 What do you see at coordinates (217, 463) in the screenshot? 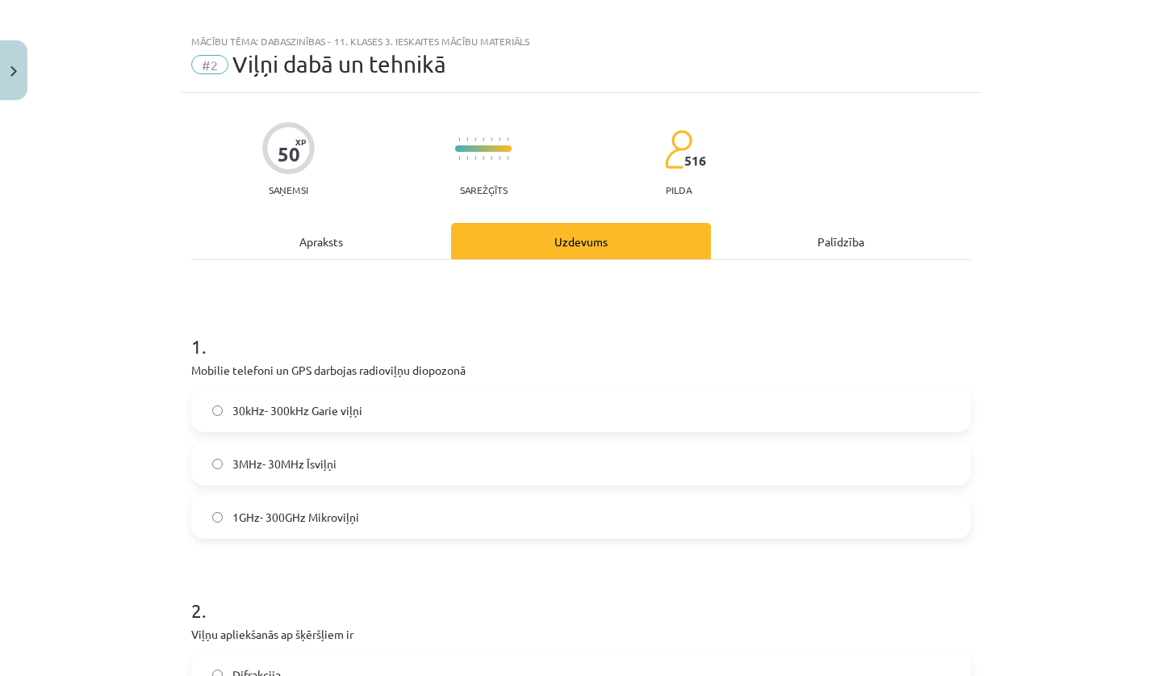
I see `input: 3MHz- 30MHz Īsviļņi` at bounding box center [217, 463].